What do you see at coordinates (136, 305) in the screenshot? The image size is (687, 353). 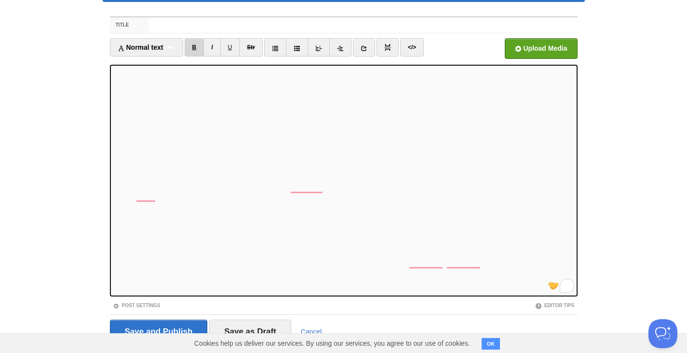 I see `a: Post Settings` at bounding box center [136, 305].